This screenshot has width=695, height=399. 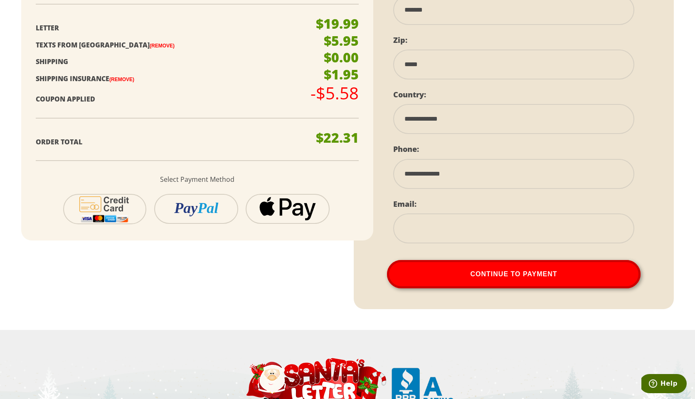 What do you see at coordinates (337, 24) in the screenshot?
I see `p: $19.99` at bounding box center [337, 24].